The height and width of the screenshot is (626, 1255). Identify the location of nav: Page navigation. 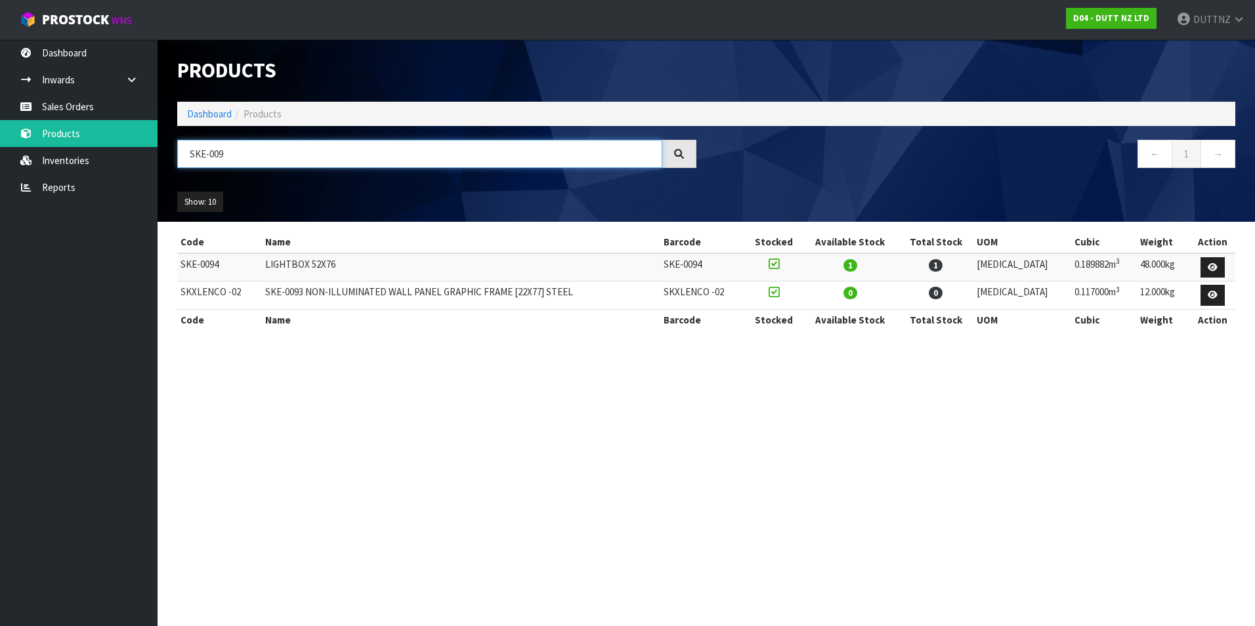
(976, 156).